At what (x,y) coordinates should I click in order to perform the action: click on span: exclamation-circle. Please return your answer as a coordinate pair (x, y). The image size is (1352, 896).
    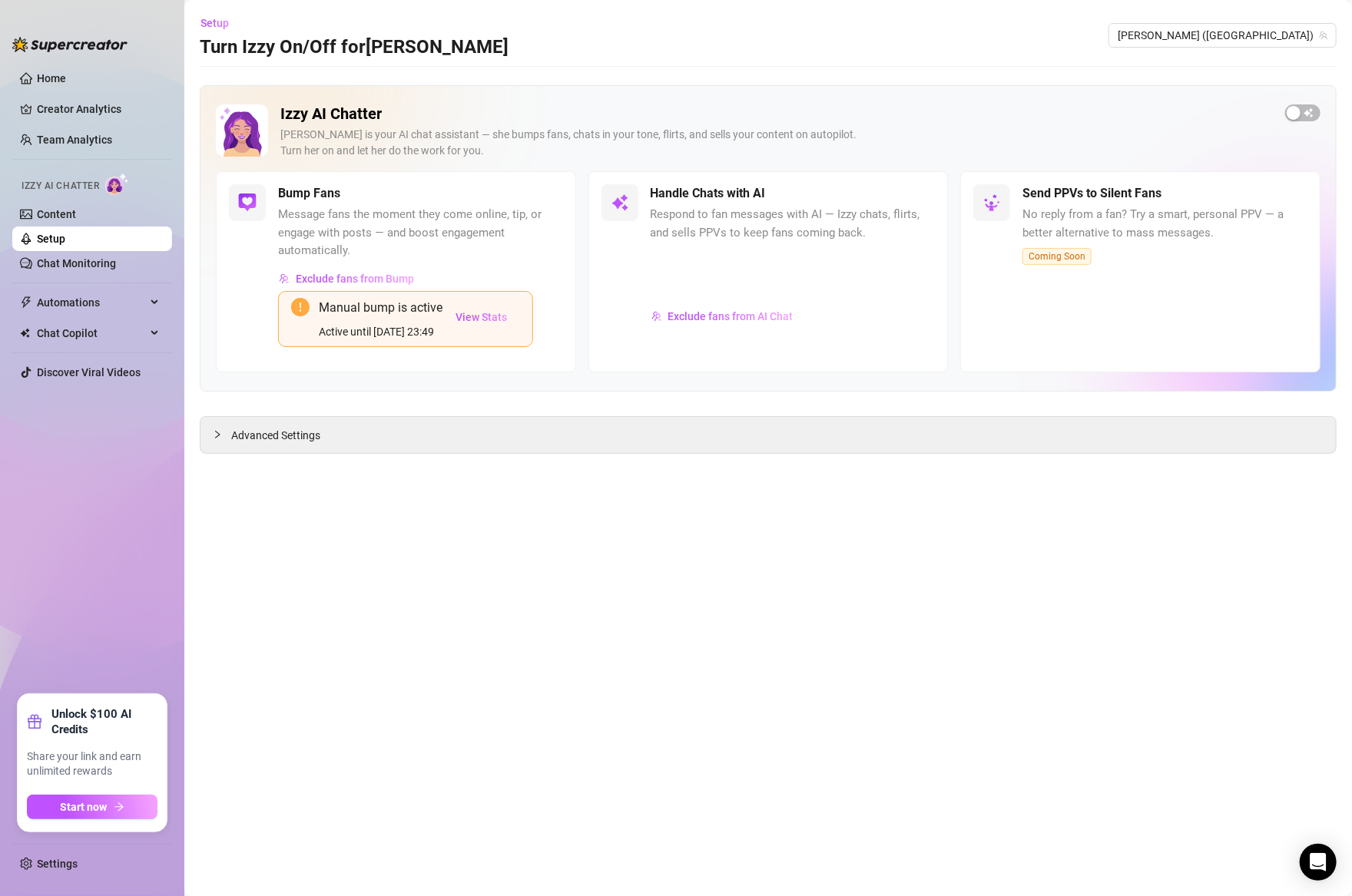
    Looking at the image, I should click on (300, 307).